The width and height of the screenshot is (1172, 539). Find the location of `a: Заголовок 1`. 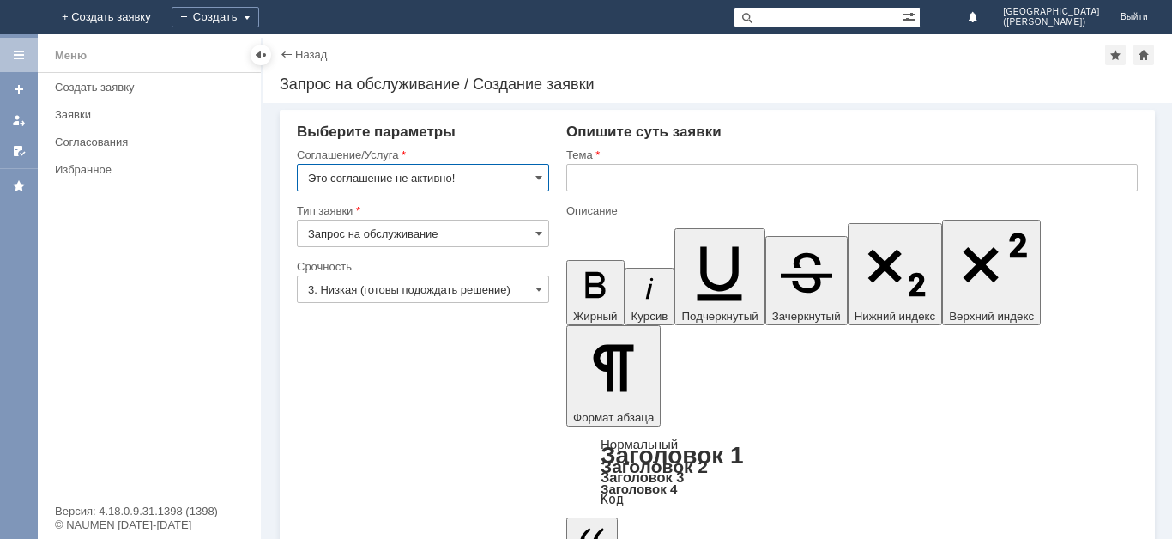

a: Заголовок 1 is located at coordinates (672, 455).